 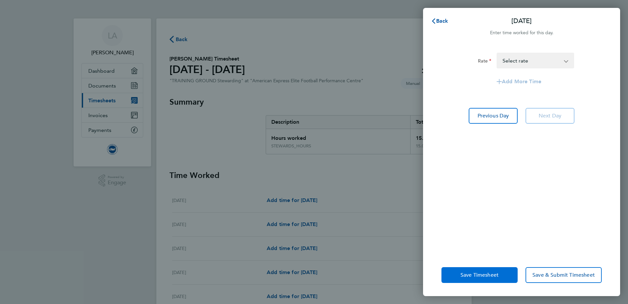 What do you see at coordinates (522, 33) in the screenshot?
I see `div: Enter time worked for this day.` at bounding box center [522, 33].